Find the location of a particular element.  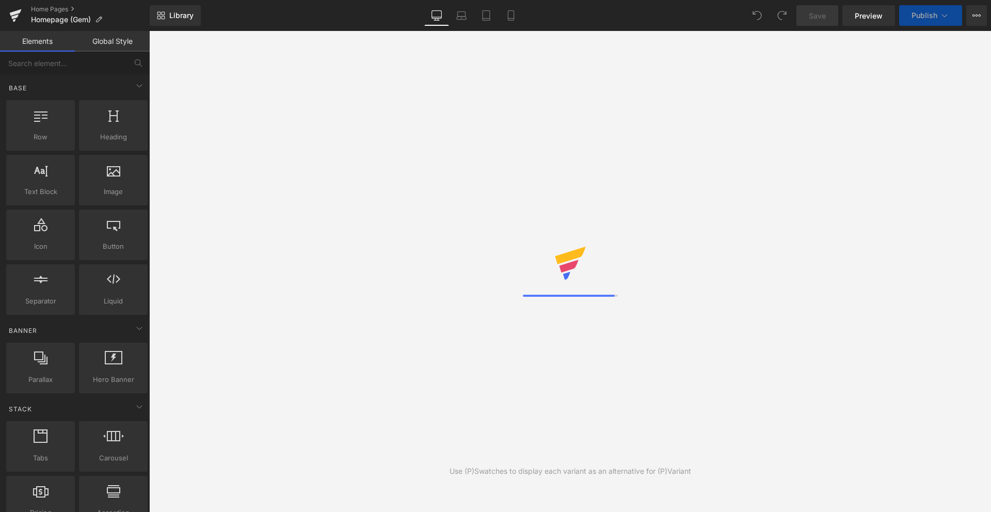

span: Hero Banner is located at coordinates (113, 379).